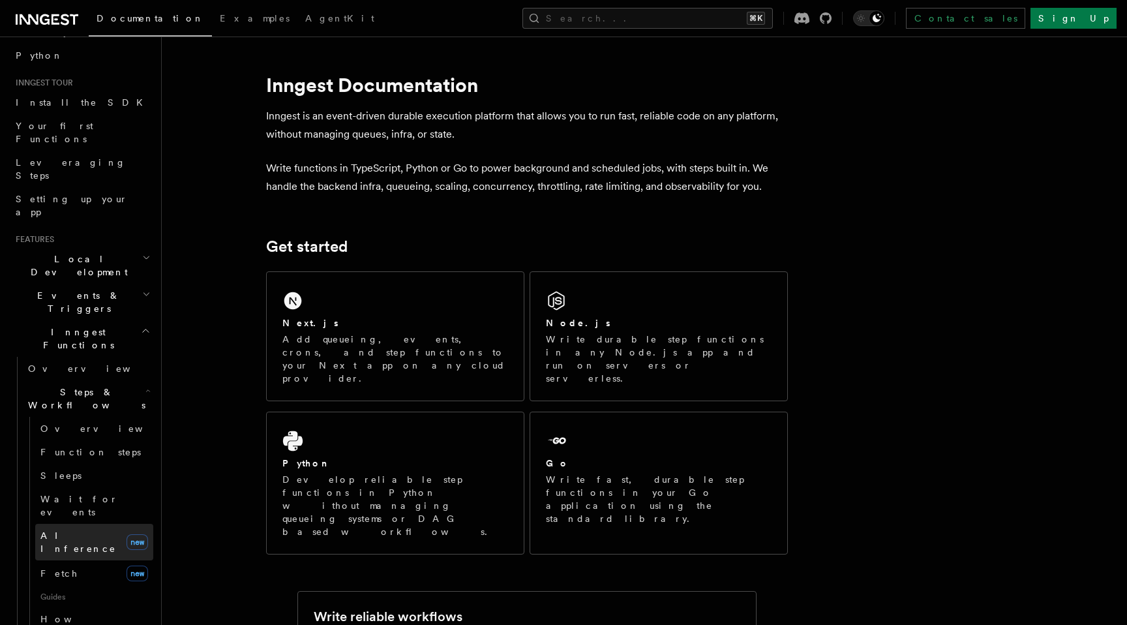 This screenshot has height=625, width=1127. What do you see at coordinates (527, 85) in the screenshot?
I see `h1: Inngest Documentation` at bounding box center [527, 85].